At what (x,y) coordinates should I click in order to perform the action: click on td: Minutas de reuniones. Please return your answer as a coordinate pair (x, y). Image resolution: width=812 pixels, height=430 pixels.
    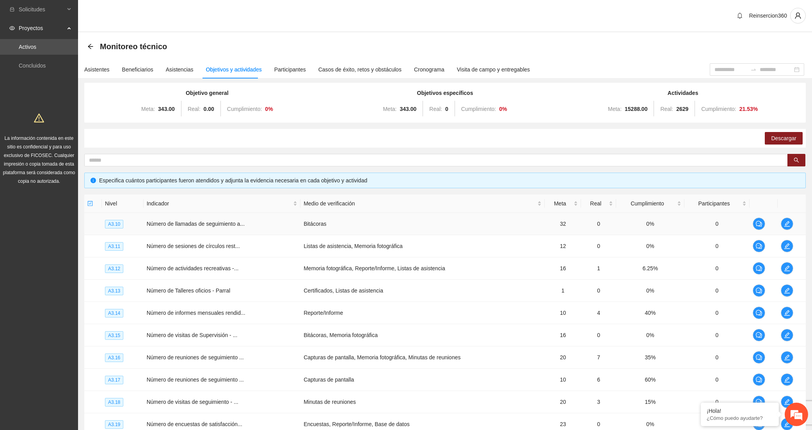
    Looking at the image, I should click on (423, 401).